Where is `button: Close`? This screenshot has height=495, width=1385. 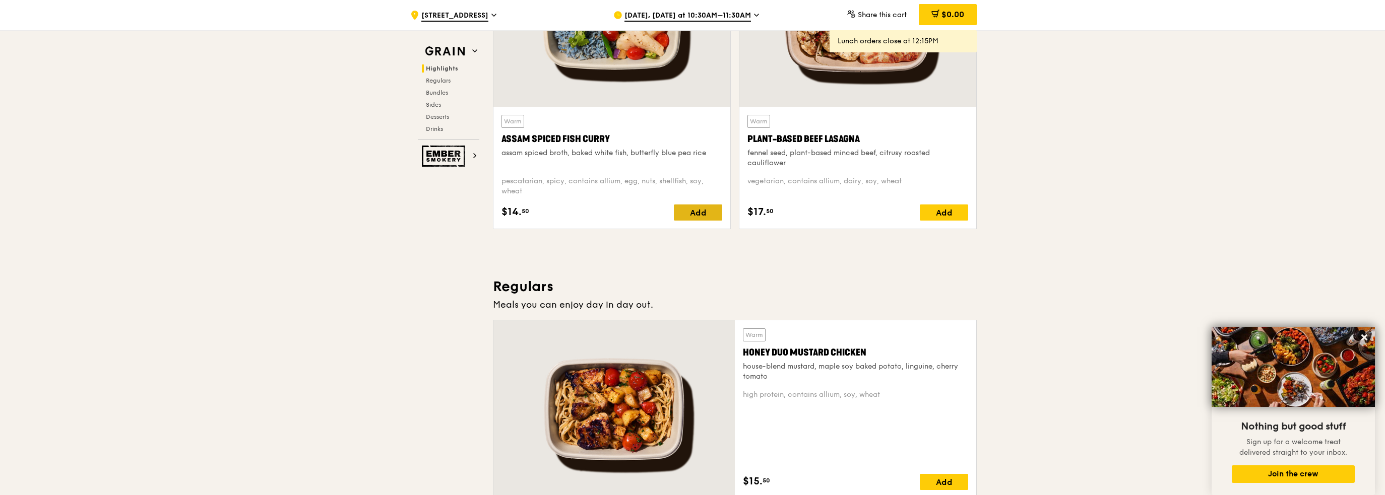
button: Close is located at coordinates (1364, 338).